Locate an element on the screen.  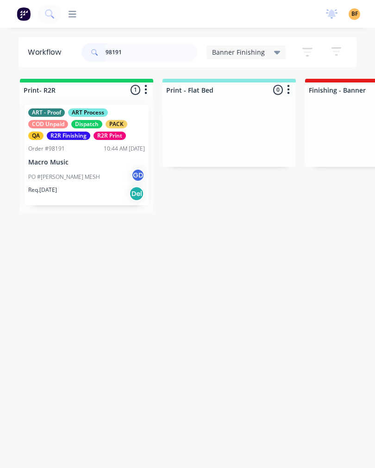
div: Dispatch is located at coordinates (87, 124).